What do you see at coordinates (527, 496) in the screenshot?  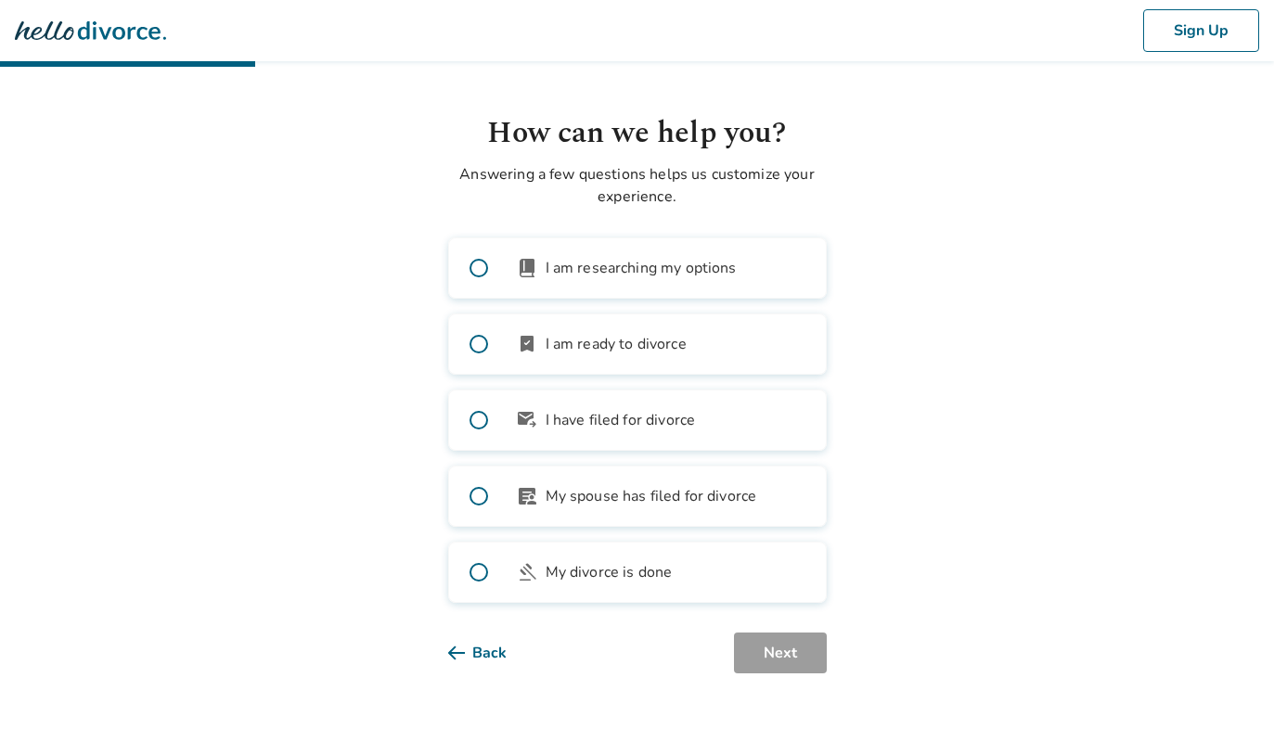 I see `span: article_person` at bounding box center [527, 496].